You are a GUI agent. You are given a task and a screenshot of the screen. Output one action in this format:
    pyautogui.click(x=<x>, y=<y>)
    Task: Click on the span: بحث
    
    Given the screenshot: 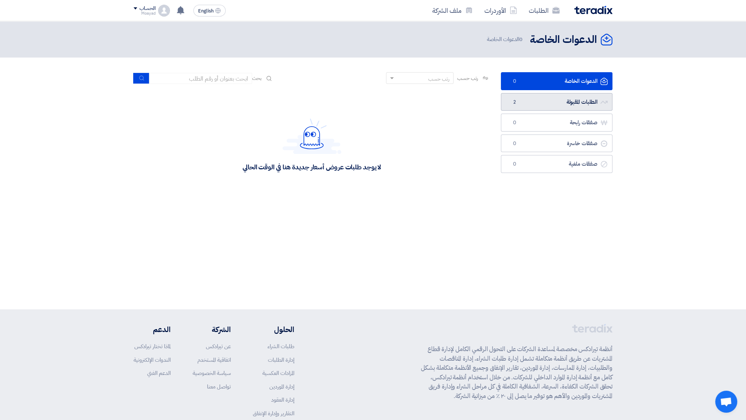 What is the action you would take?
    pyautogui.click(x=257, y=78)
    